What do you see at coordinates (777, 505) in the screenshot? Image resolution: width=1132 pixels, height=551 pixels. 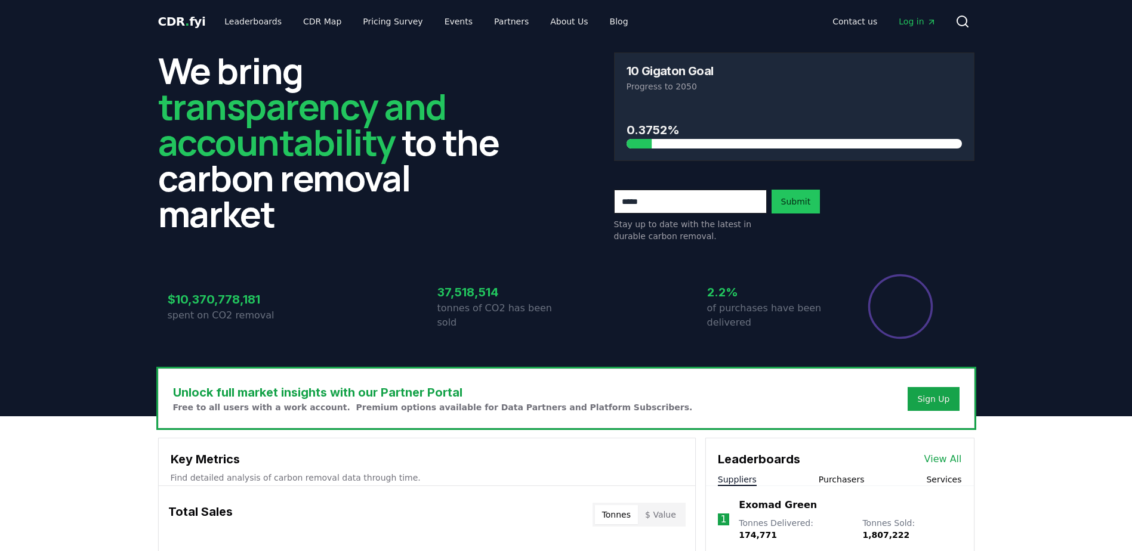 I see `a: Exomad Green` at bounding box center [777, 505].